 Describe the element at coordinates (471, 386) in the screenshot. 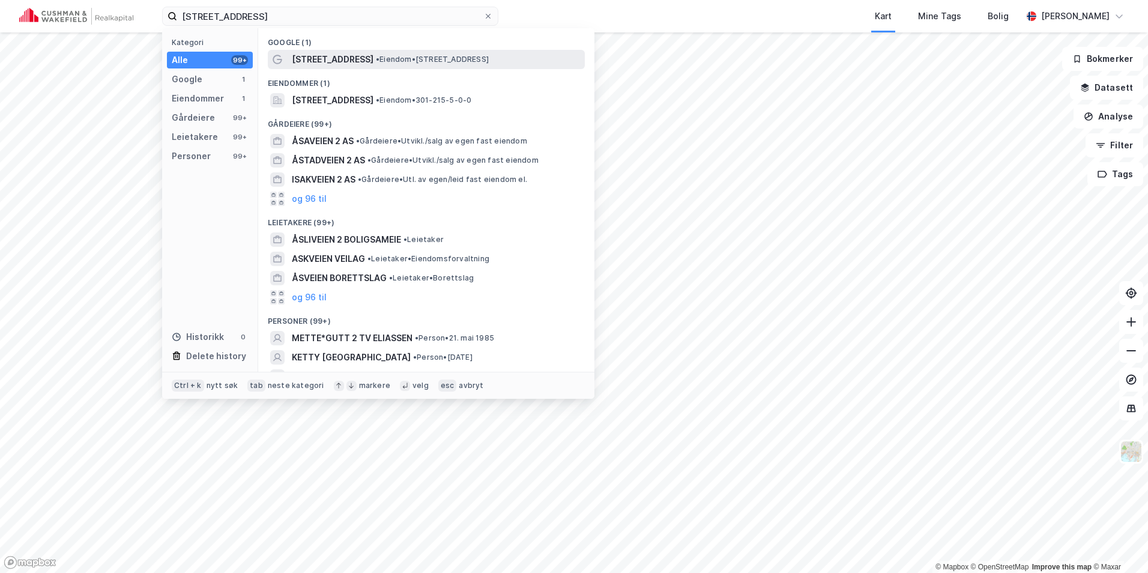

I see `div: avbryt` at that location.